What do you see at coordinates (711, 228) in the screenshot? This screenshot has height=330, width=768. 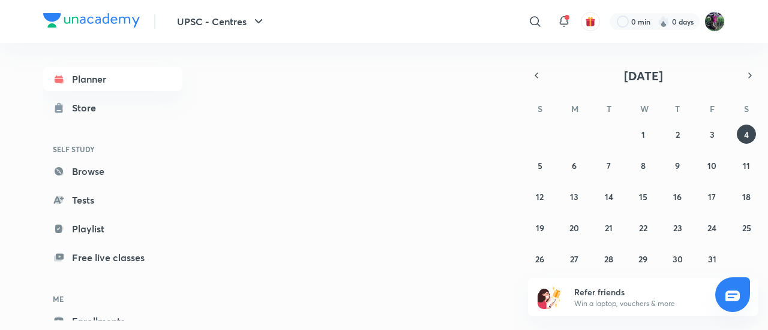 I see `abbr: October 24, 2025` at bounding box center [711, 228].